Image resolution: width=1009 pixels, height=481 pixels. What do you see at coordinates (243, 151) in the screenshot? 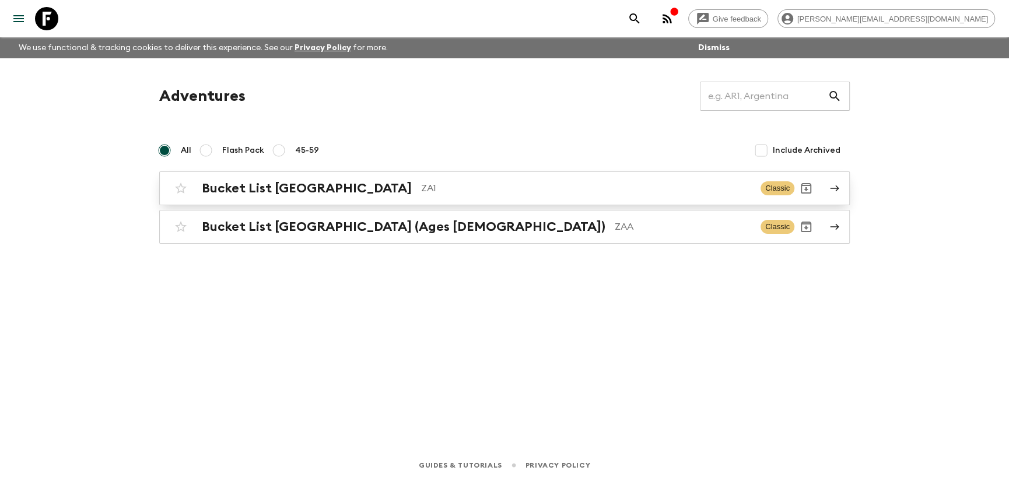
I see `span: Flash Pack` at bounding box center [243, 151].